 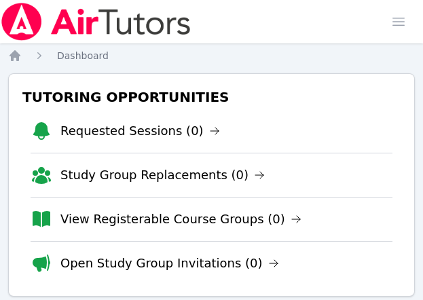 I want to click on a: Open Study Group Invitations (0), so click(x=170, y=264).